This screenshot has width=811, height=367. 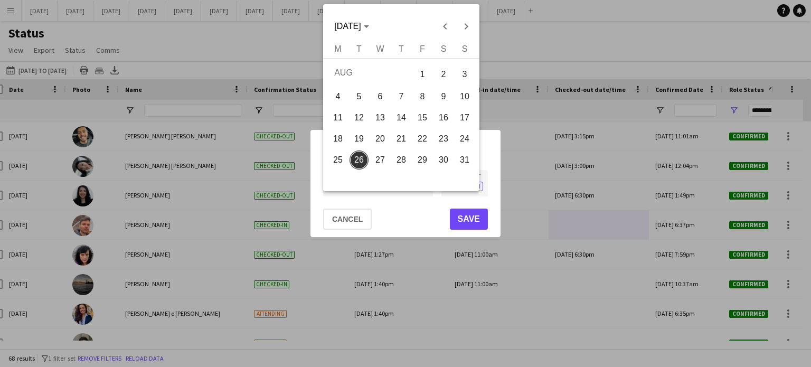 What do you see at coordinates (359, 160) in the screenshot?
I see `button: 26-08-2025` at bounding box center [359, 160].